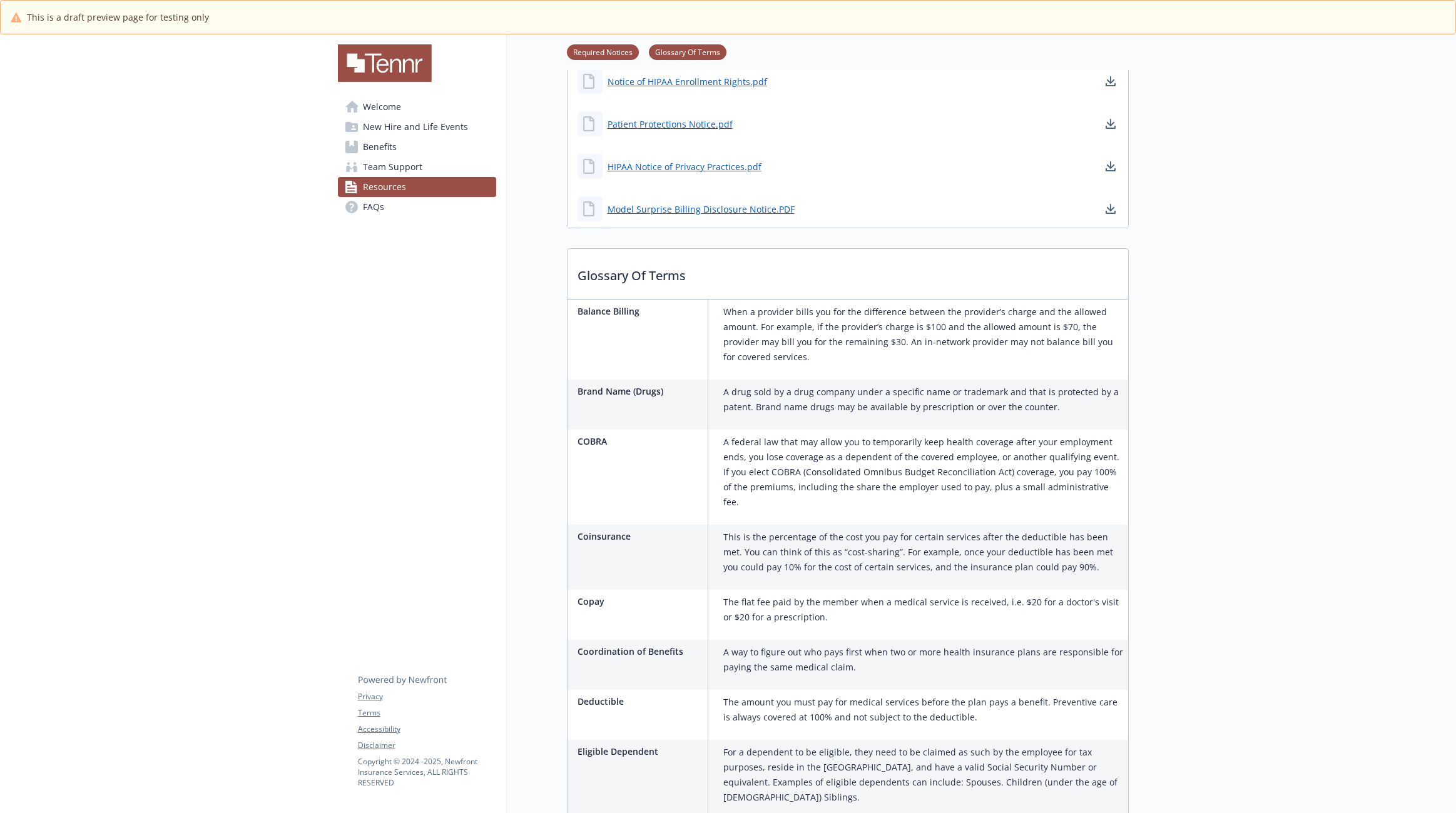  Describe the element at coordinates (923, 400) in the screenshot. I see `p: A drug sold by a drug company under a specific name or trademark and that is protected by a paten...` at that location.